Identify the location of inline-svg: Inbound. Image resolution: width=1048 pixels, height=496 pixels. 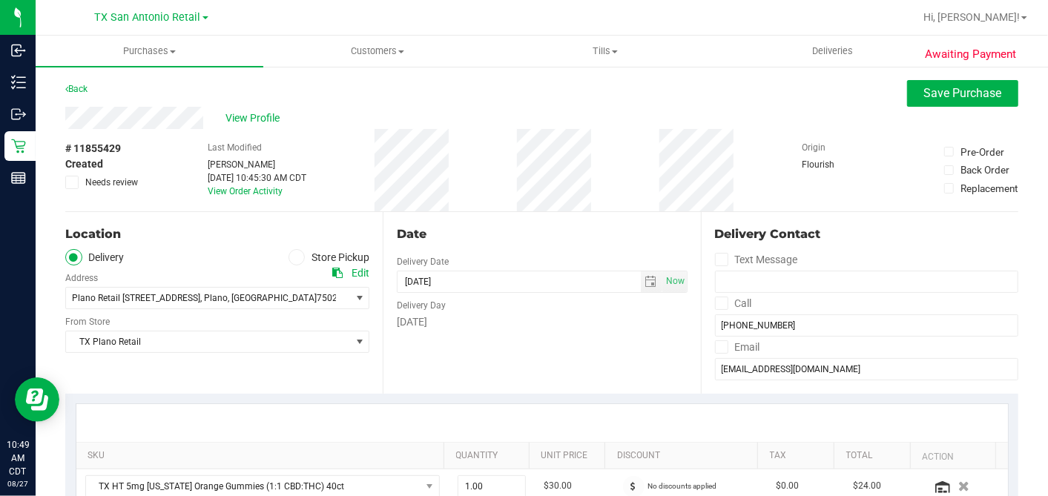
(19, 50).